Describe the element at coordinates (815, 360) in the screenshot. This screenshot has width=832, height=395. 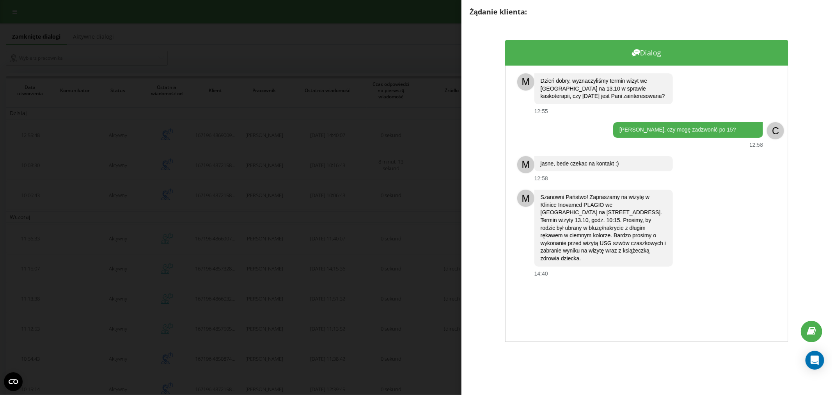
I see `div: Open Intercom Messenger` at that location.